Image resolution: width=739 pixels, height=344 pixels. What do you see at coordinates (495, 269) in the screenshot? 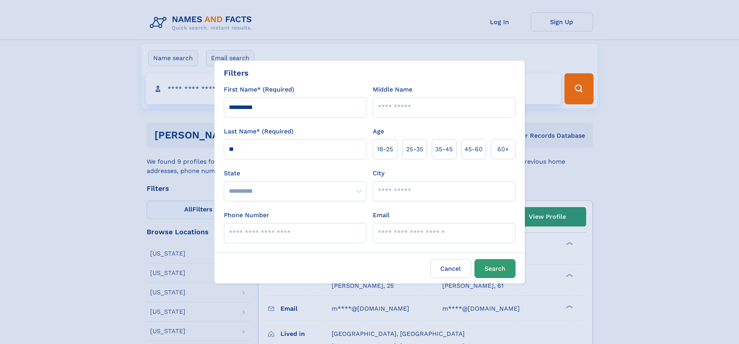
I see `button: Search` at bounding box center [495, 269].